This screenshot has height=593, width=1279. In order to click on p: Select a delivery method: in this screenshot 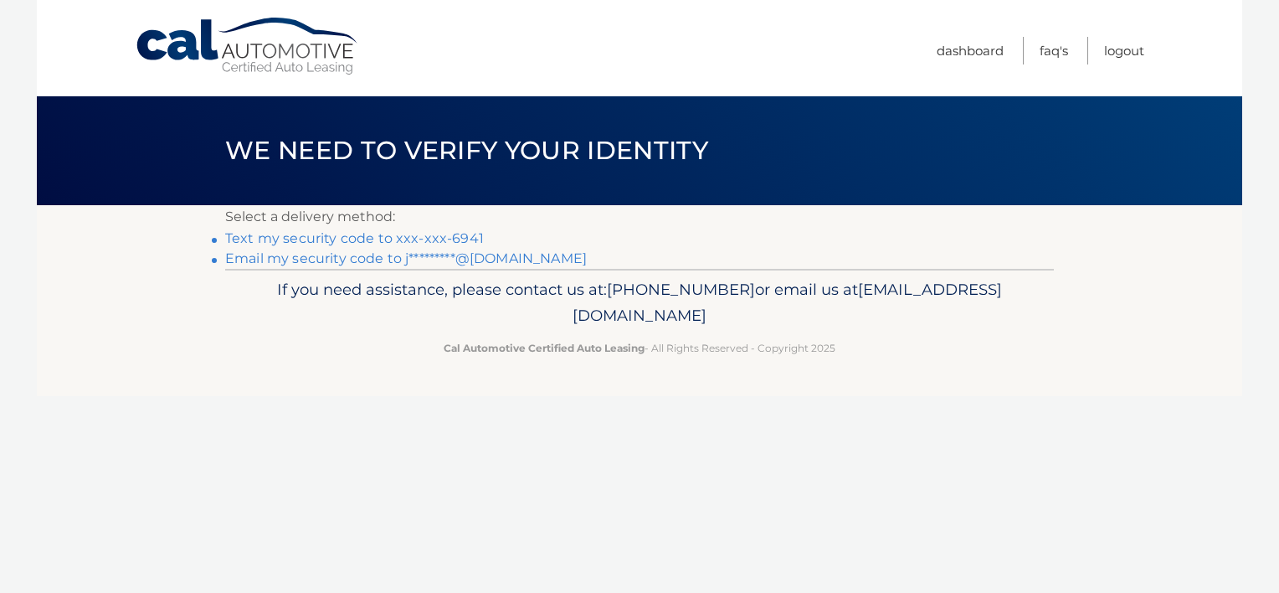, I will do `click(639, 217)`.